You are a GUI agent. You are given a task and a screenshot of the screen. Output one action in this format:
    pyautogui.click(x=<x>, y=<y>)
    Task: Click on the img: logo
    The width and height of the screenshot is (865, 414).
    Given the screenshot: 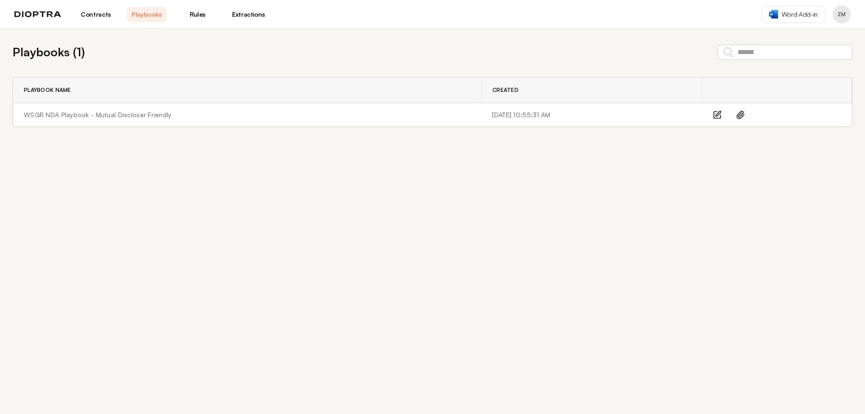 What is the action you would take?
    pyautogui.click(x=38, y=14)
    